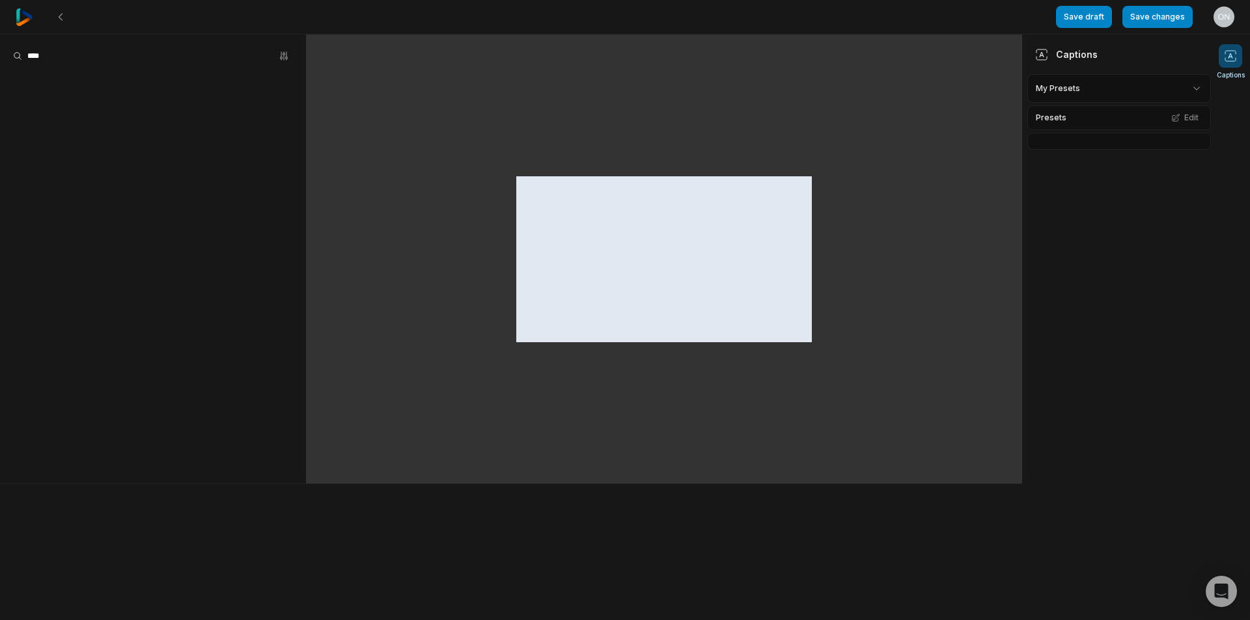 The image size is (1250, 620). What do you see at coordinates (1066, 54) in the screenshot?
I see `div: Captions` at bounding box center [1066, 54].